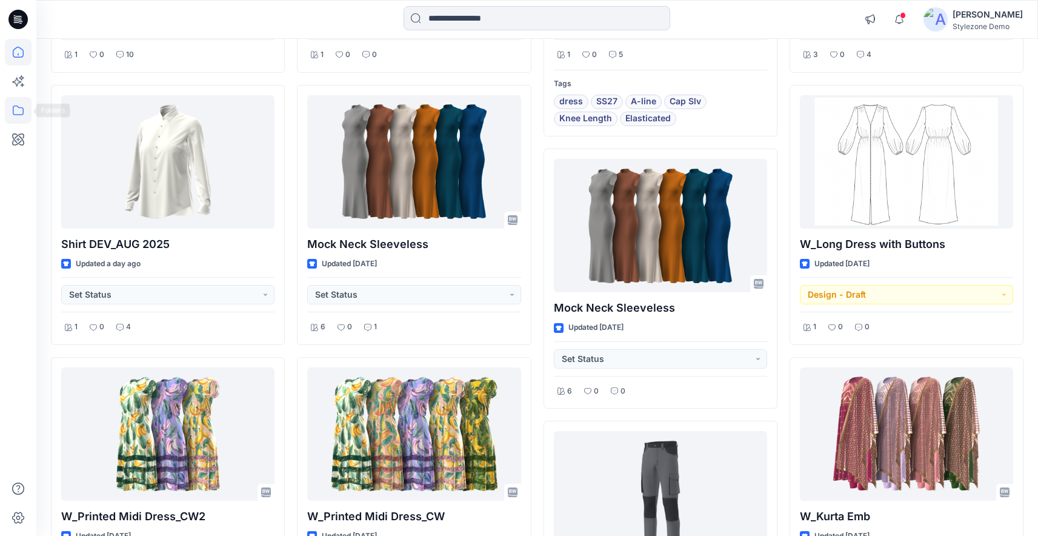  What do you see at coordinates (648, 119) in the screenshot?
I see `span: Elasticated` at bounding box center [648, 119].